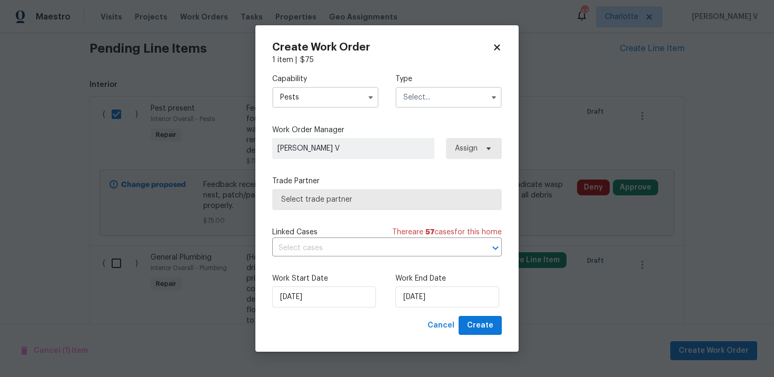  Describe the element at coordinates (466, 148) in the screenshot. I see `span: Assign` at that location.